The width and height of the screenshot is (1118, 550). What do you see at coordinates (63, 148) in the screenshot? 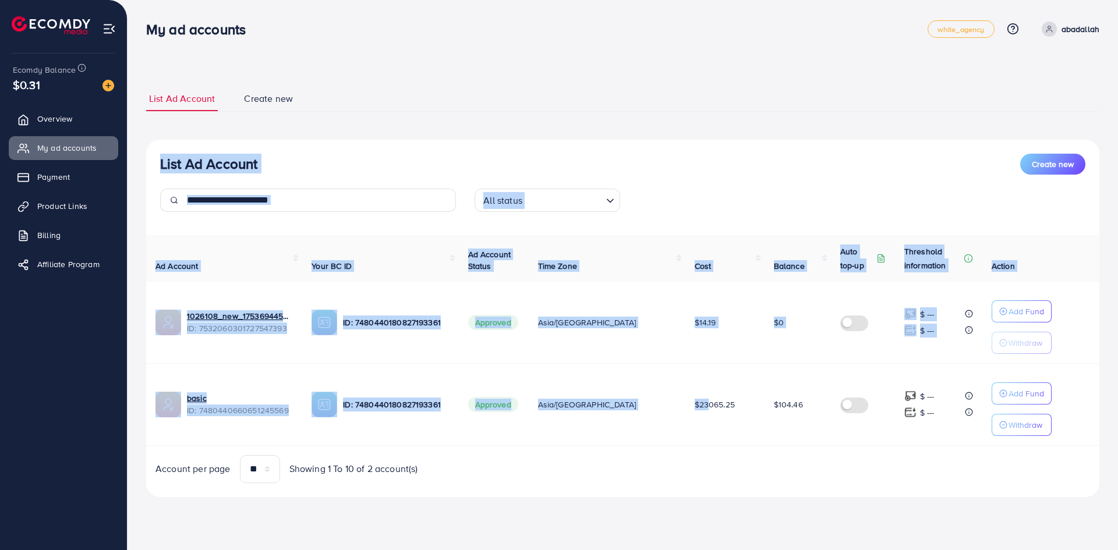
I see `a: My ad accounts` at bounding box center [63, 148].